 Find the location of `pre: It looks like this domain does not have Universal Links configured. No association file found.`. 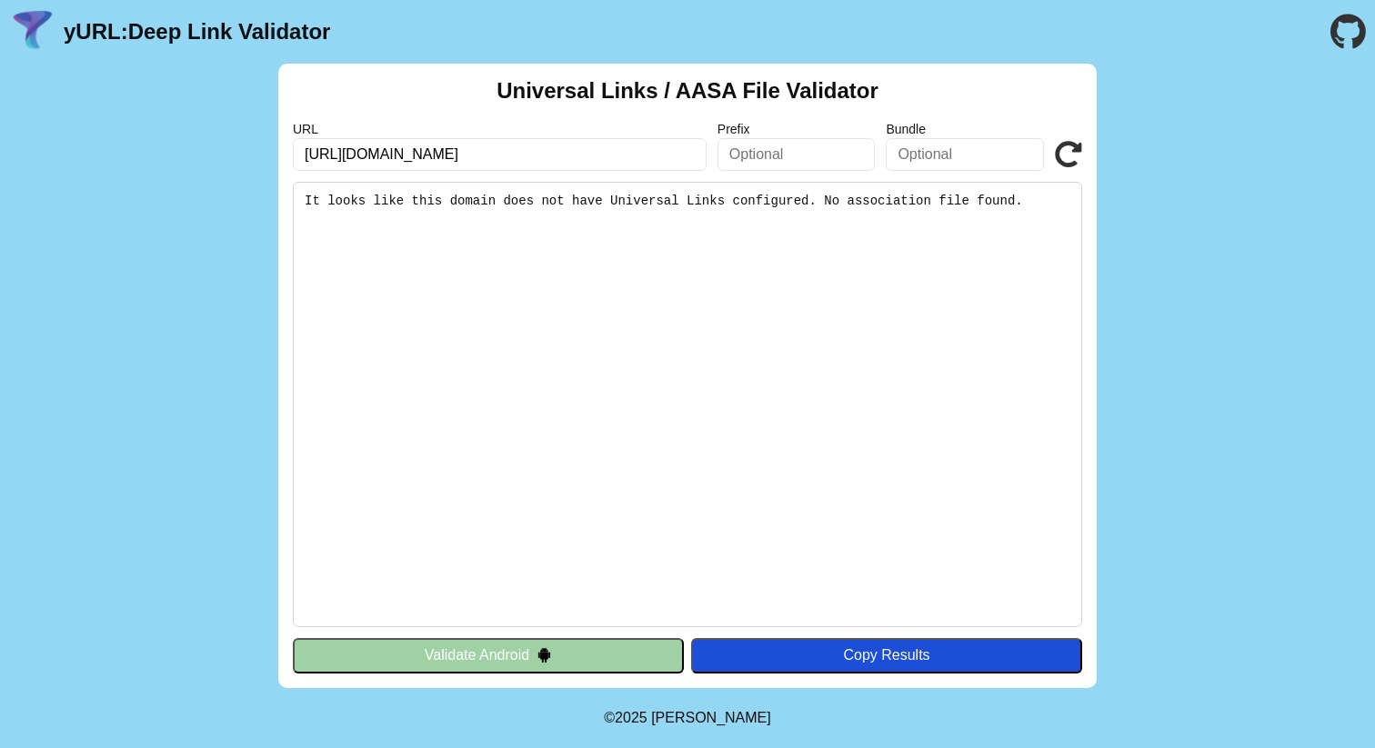

pre: It looks like this domain does not have Universal Links configured. No association file found. is located at coordinates (687, 405).